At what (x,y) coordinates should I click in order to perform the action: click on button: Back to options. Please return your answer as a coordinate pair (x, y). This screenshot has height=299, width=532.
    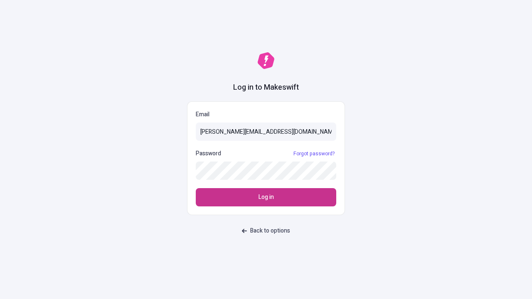
    Looking at the image, I should click on (266, 231).